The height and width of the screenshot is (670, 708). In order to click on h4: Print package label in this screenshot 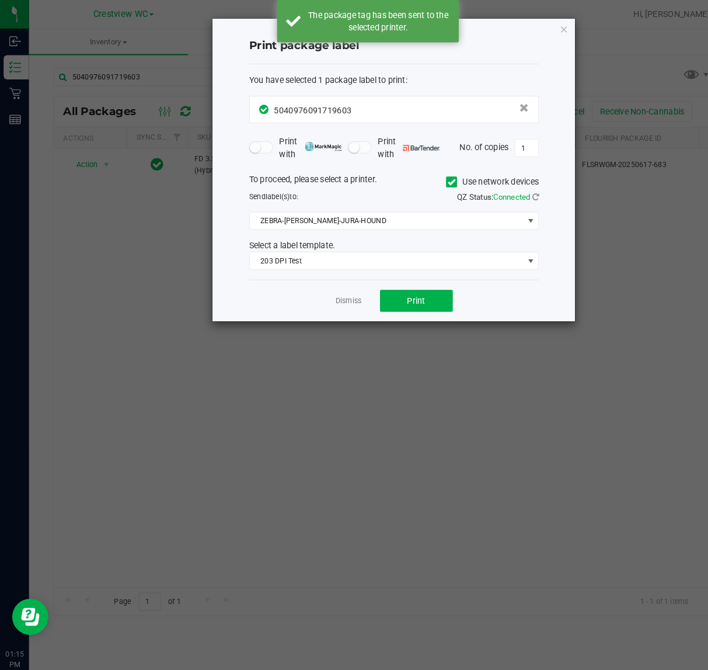, I will do `click(380, 44)`.